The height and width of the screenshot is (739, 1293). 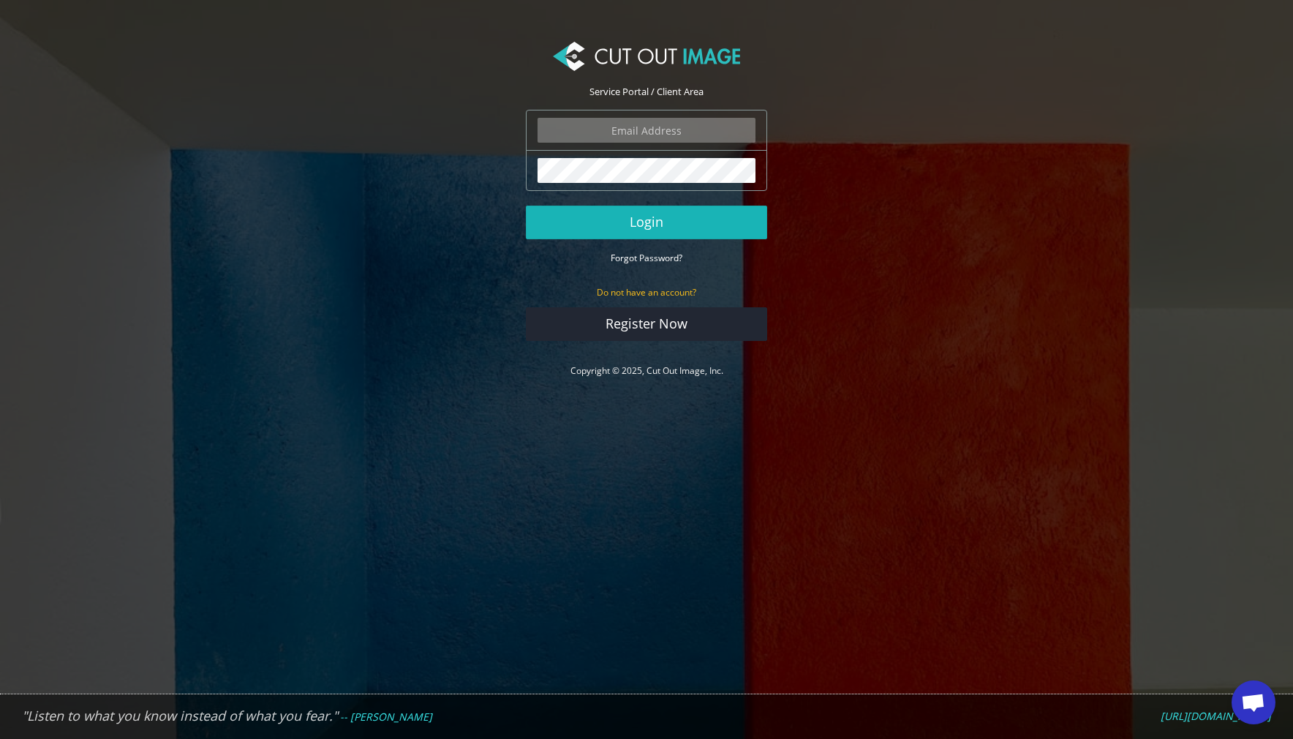 What do you see at coordinates (646, 222) in the screenshot?
I see `button: Login` at bounding box center [646, 222].